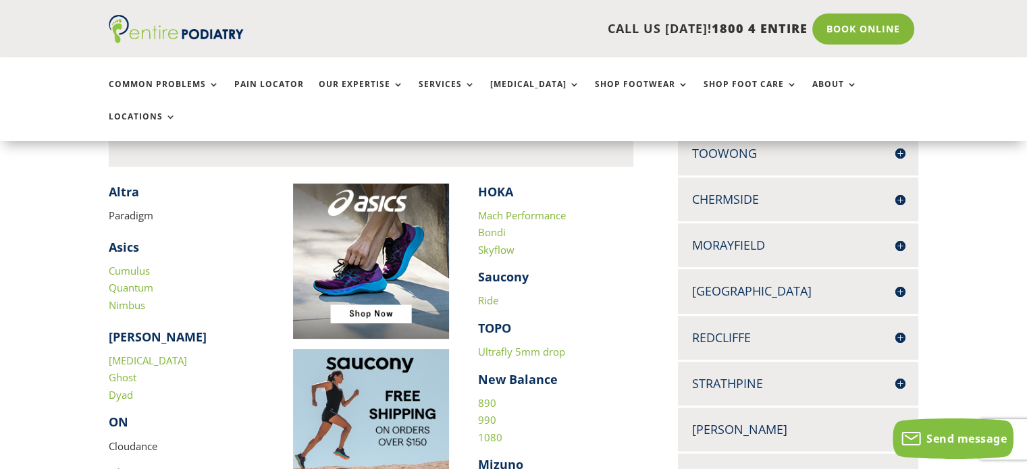 This screenshot has height=469, width=1027. What do you see at coordinates (142, 126) in the screenshot?
I see `a: Locations` at bounding box center [142, 126].